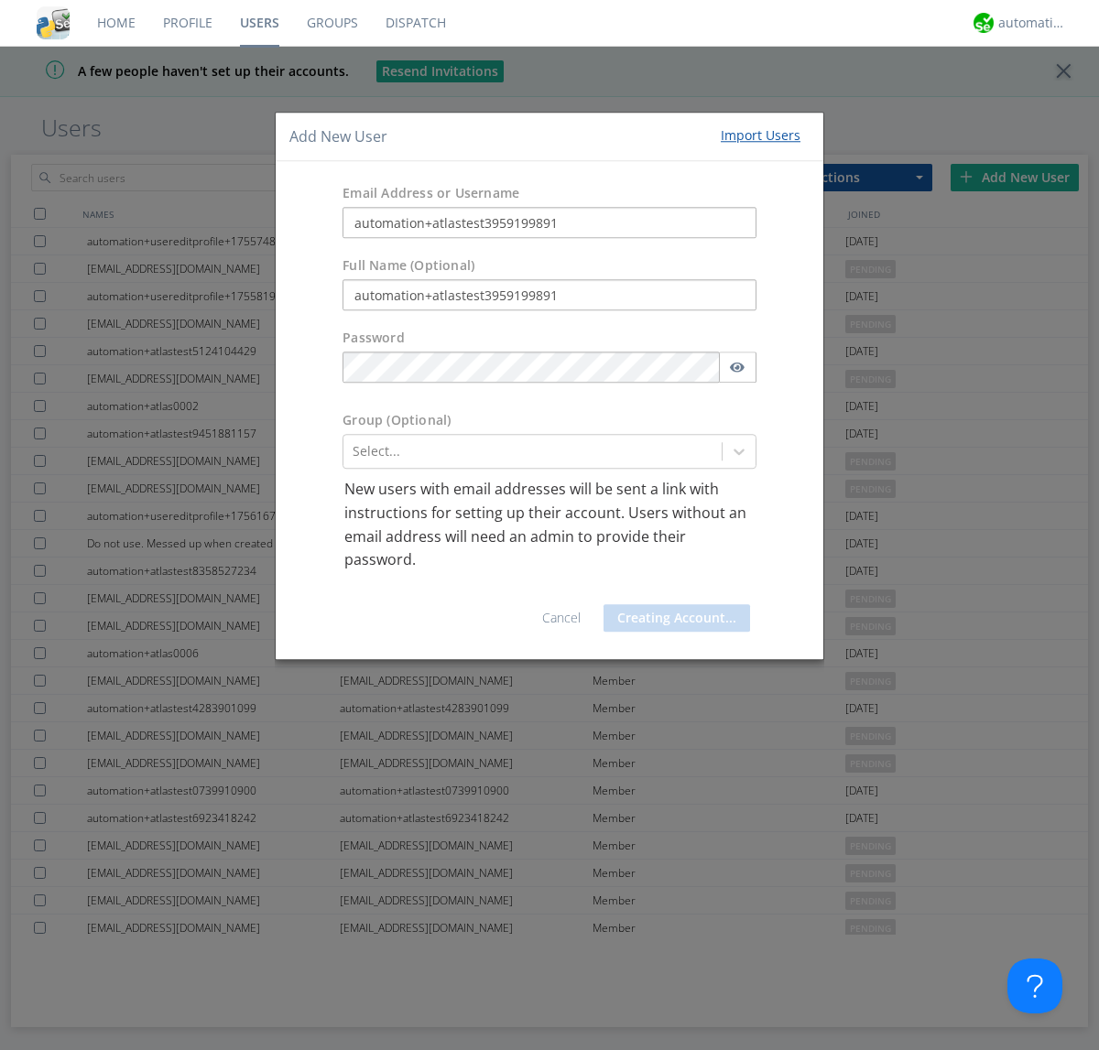 The width and height of the screenshot is (1099, 1050). Describe the element at coordinates (374, 339) in the screenshot. I see `label: Password` at that location.